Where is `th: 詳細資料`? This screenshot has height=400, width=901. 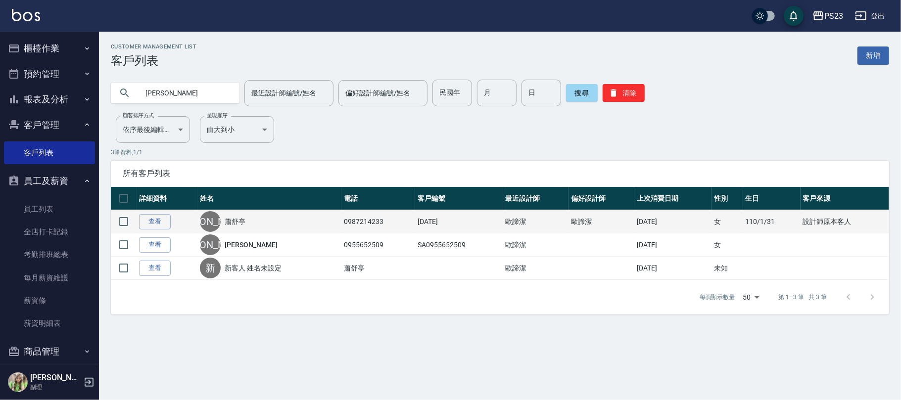 th: 詳細資料 is located at coordinates (167, 198).